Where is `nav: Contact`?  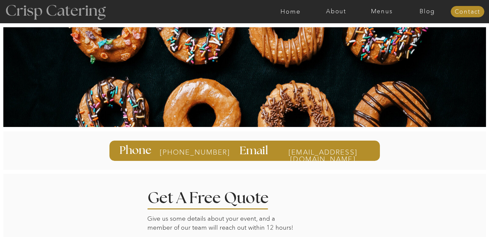
nav: Contact is located at coordinates (467, 12).